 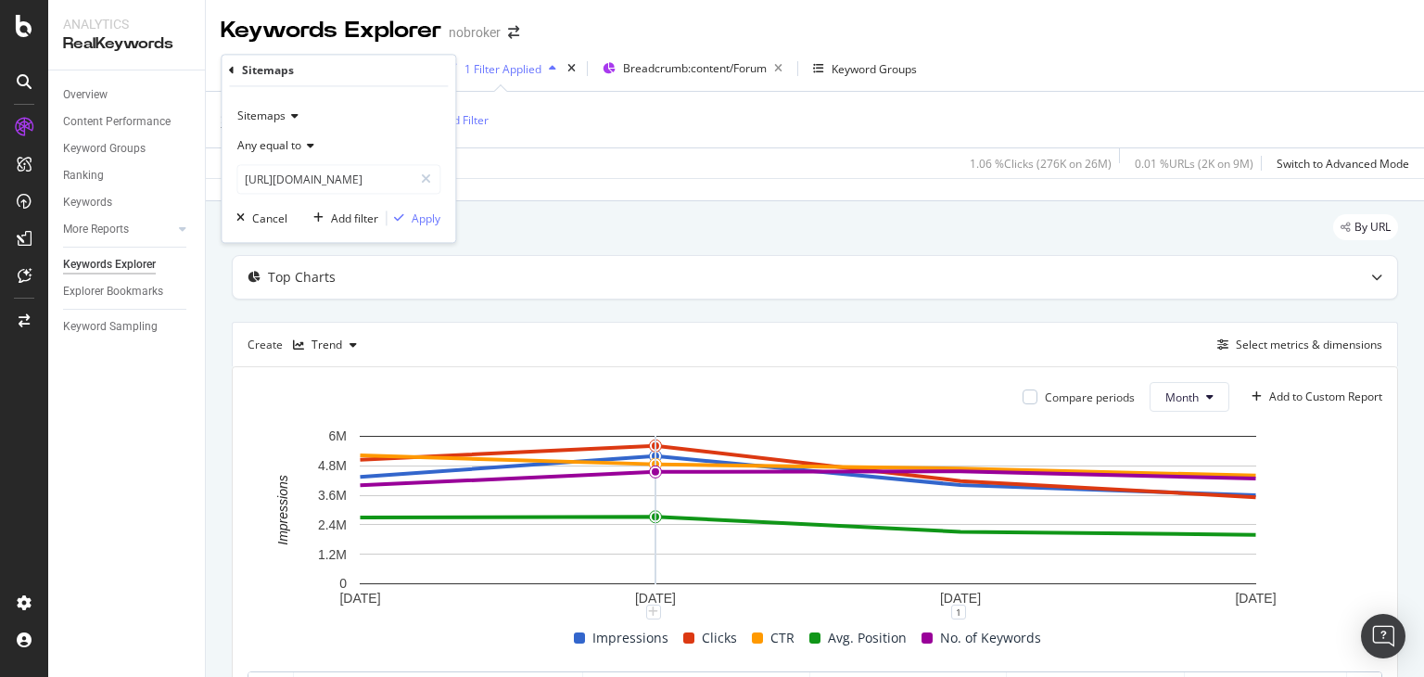 What do you see at coordinates (326, 345) in the screenshot?
I see `div: Trend` at bounding box center [326, 345].